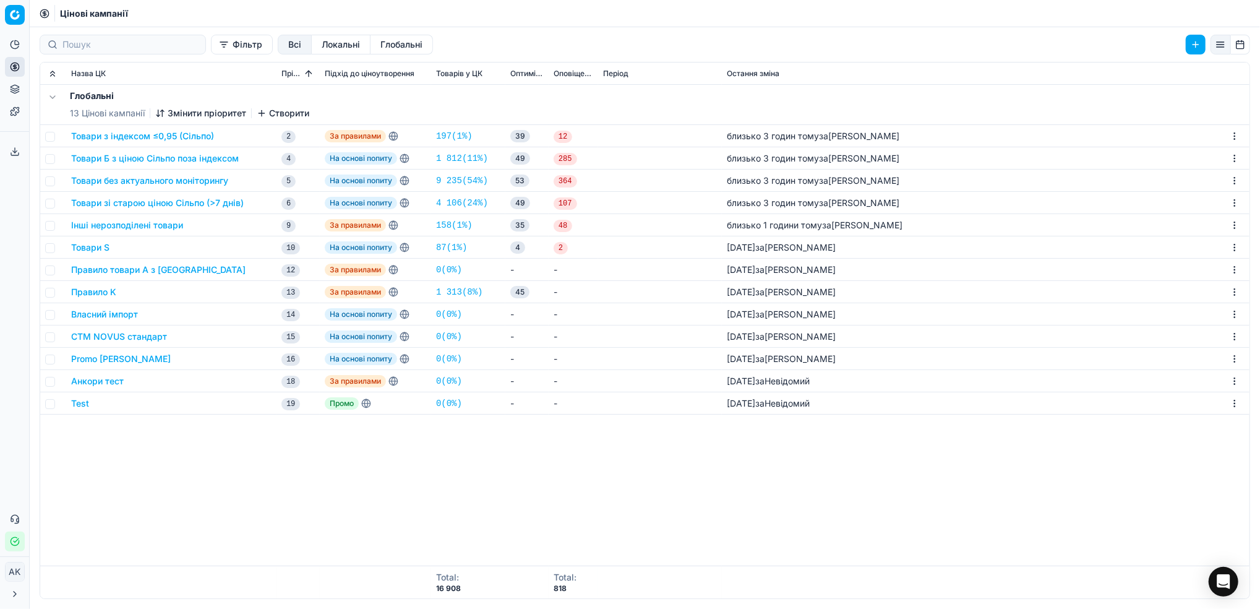 Image resolution: width=1260 pixels, height=609 pixels. I want to click on nav: breadcrumb, so click(94, 14).